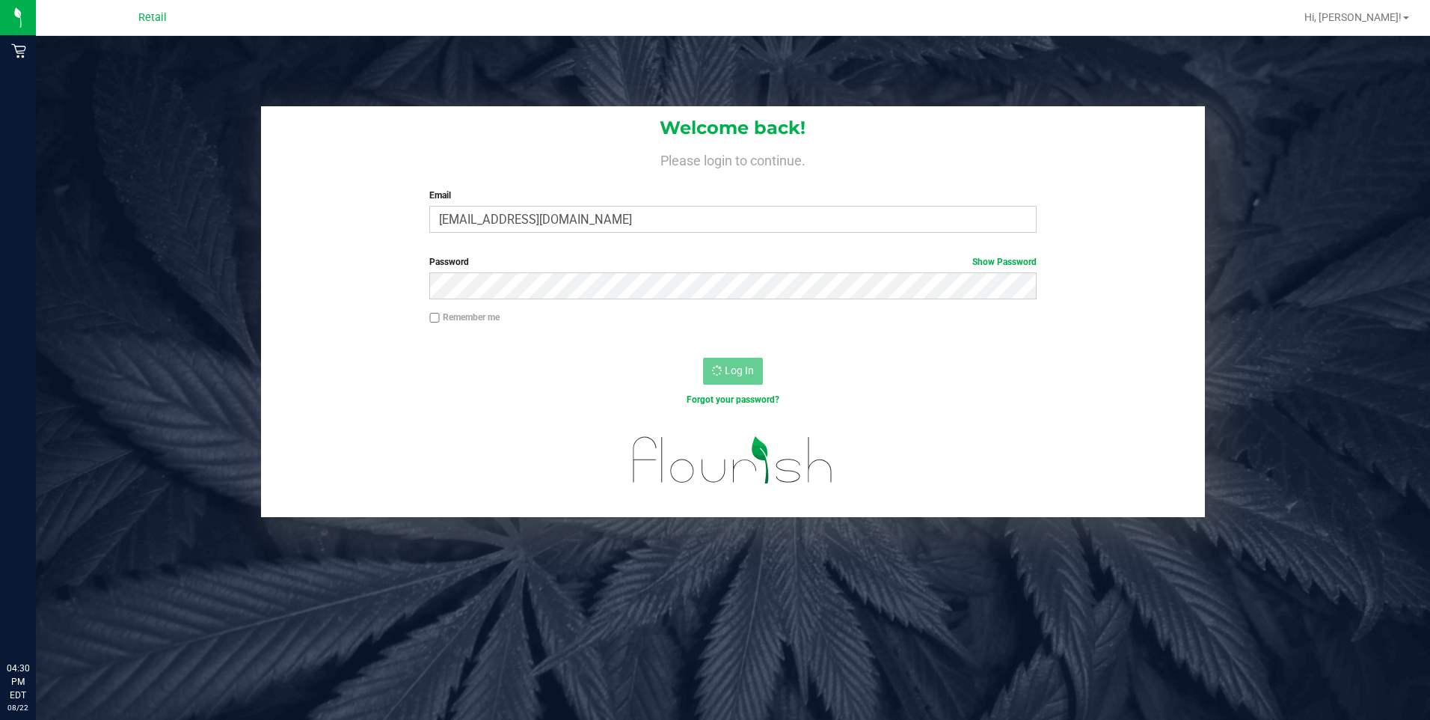  Describe the element at coordinates (733, 399) in the screenshot. I see `a: Forgot your password?` at that location.